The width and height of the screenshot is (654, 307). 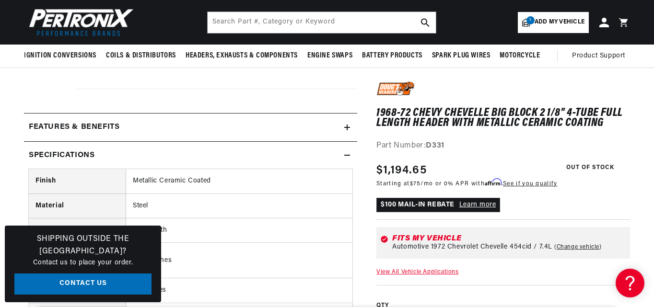 I want to click on summary: Coils & Distributors, so click(x=141, y=56).